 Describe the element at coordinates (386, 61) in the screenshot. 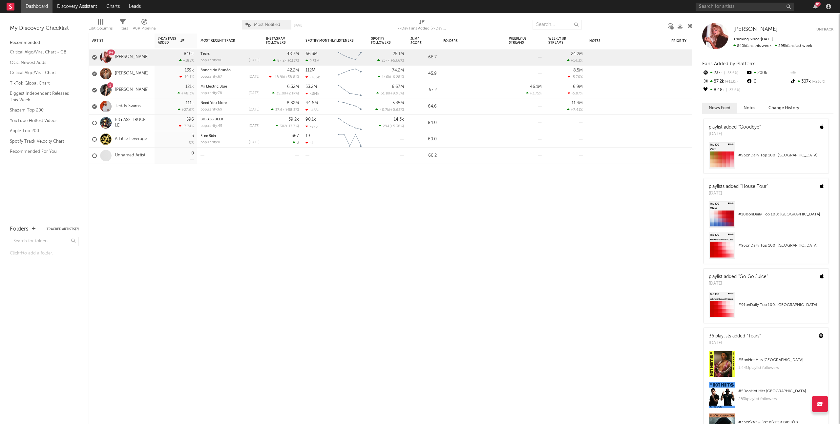

I see `span: 237k` at that location.